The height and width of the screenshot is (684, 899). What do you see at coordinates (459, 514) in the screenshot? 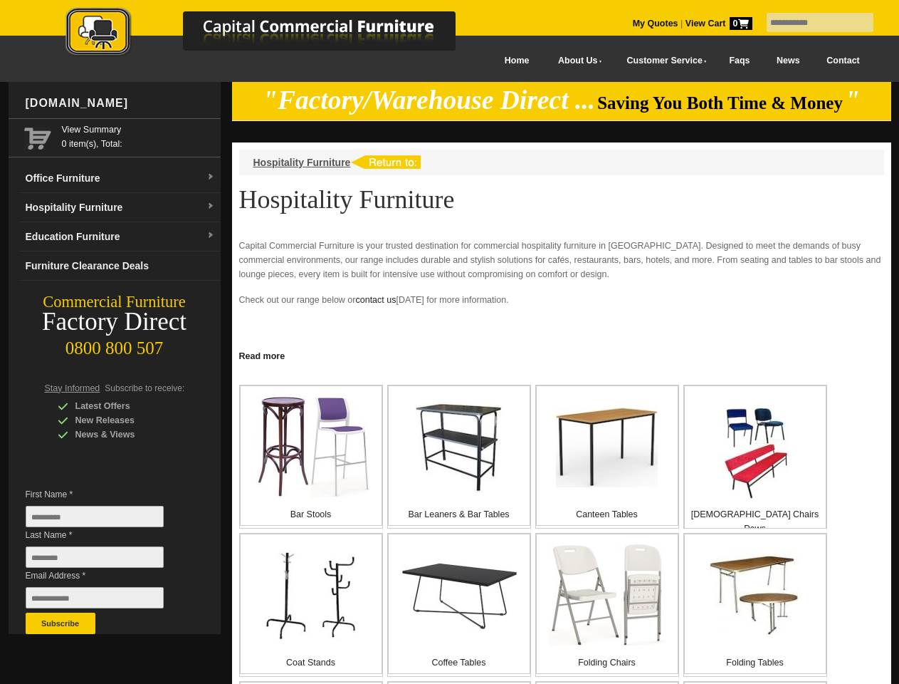
I see `p: Bar Leaners & Bar Tables` at bounding box center [459, 514].